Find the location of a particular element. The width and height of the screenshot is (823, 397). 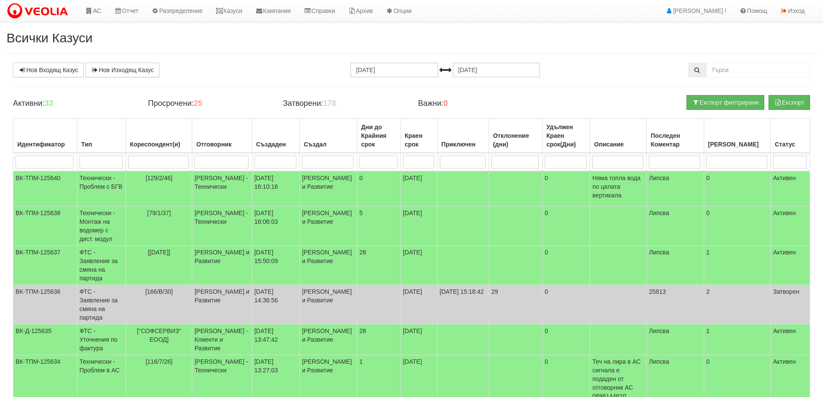

th: Приключен: No sort applied, activate to apply an ascending sort is located at coordinates (463, 136).